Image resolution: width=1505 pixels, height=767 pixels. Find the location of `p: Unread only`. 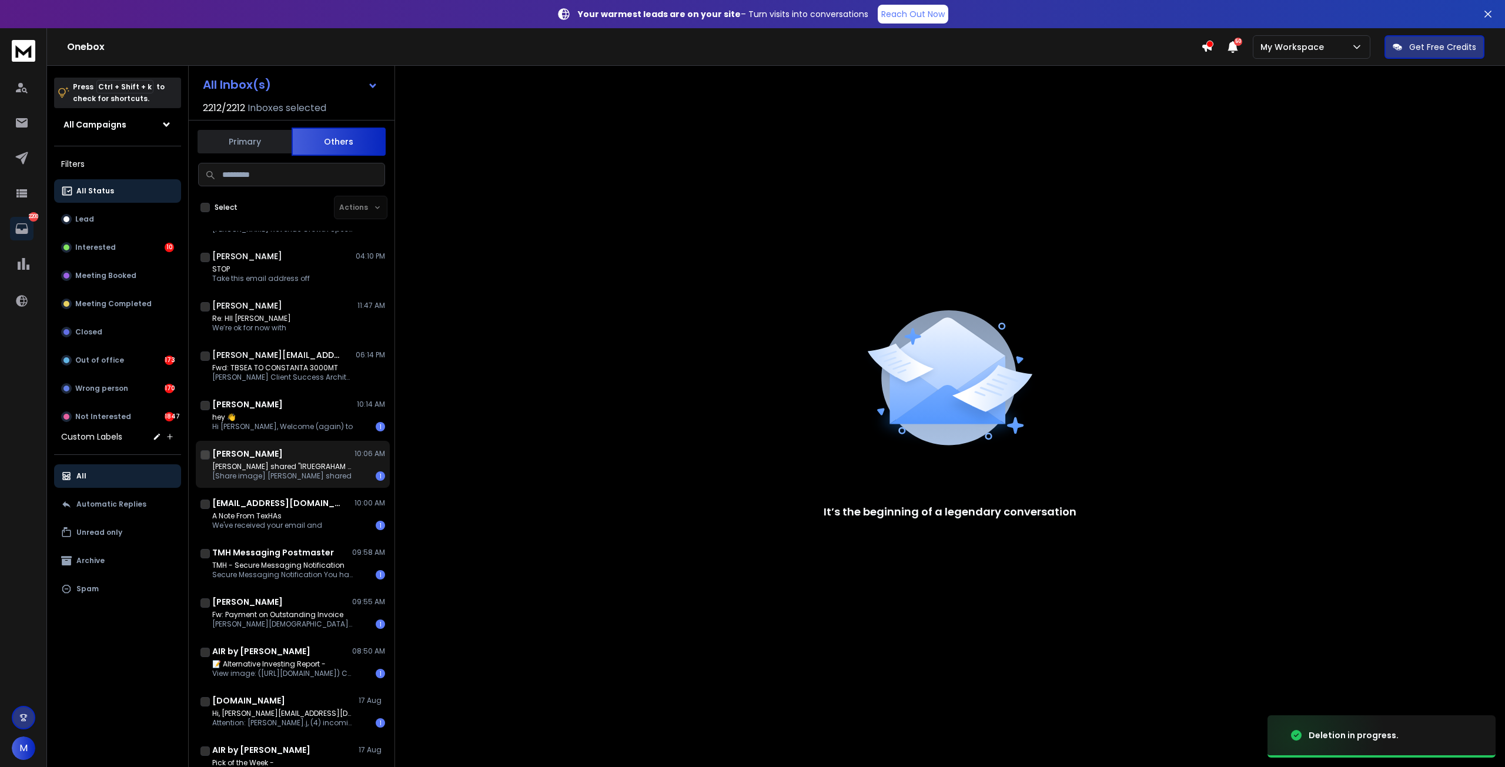

p: Unread only is located at coordinates (99, 533).